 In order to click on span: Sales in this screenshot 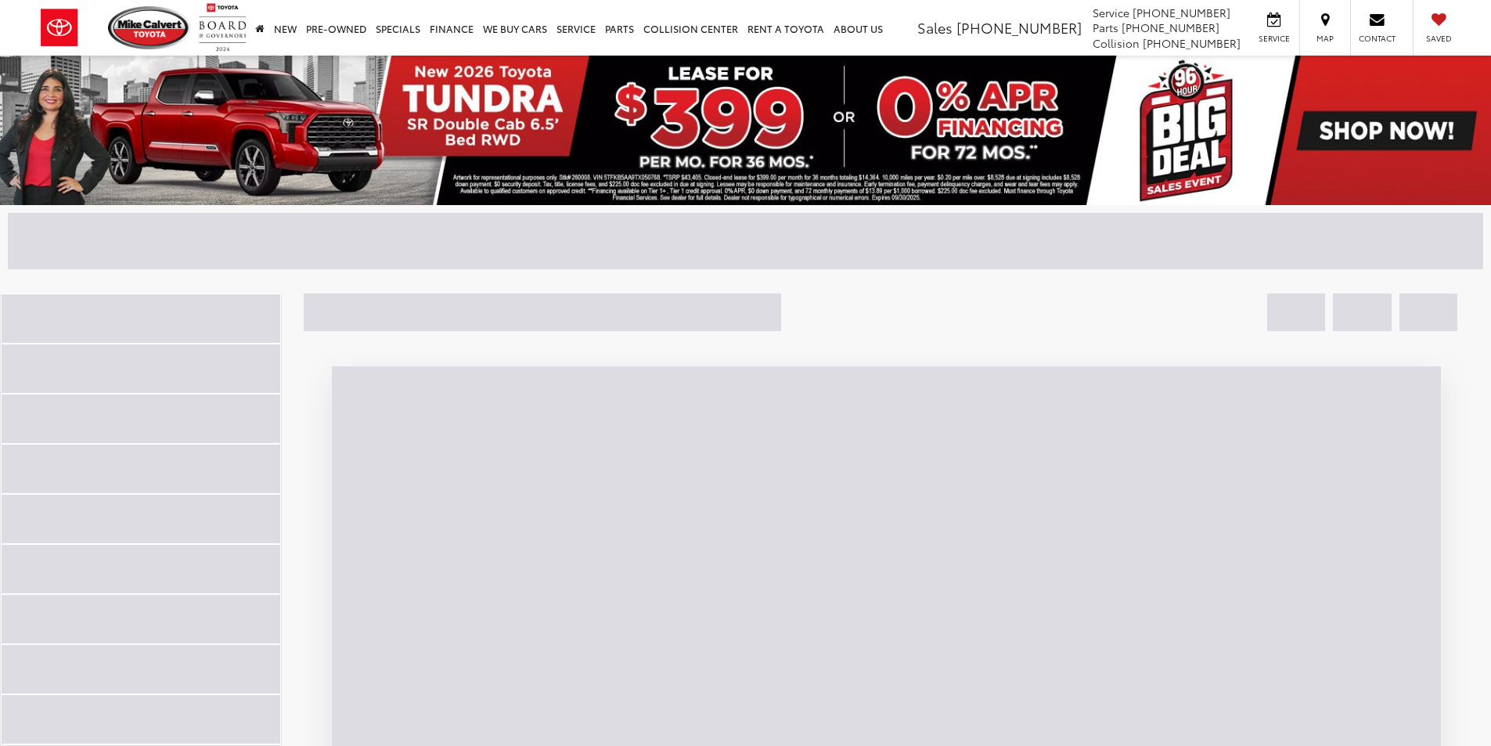, I will do `click(935, 27)`.